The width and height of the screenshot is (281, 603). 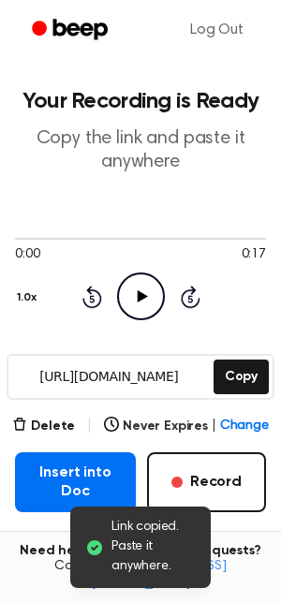 I want to click on span: Link copied. Paste it anywhere., so click(x=153, y=547).